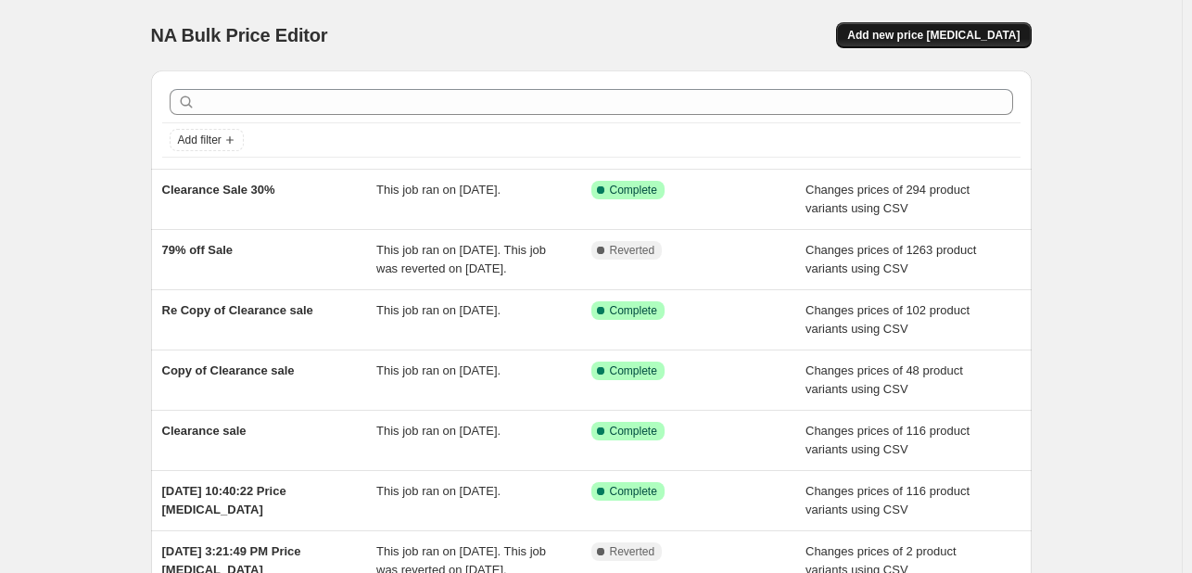 The image size is (1192, 573). I want to click on span: Re Copy of Clearance sale, so click(237, 310).